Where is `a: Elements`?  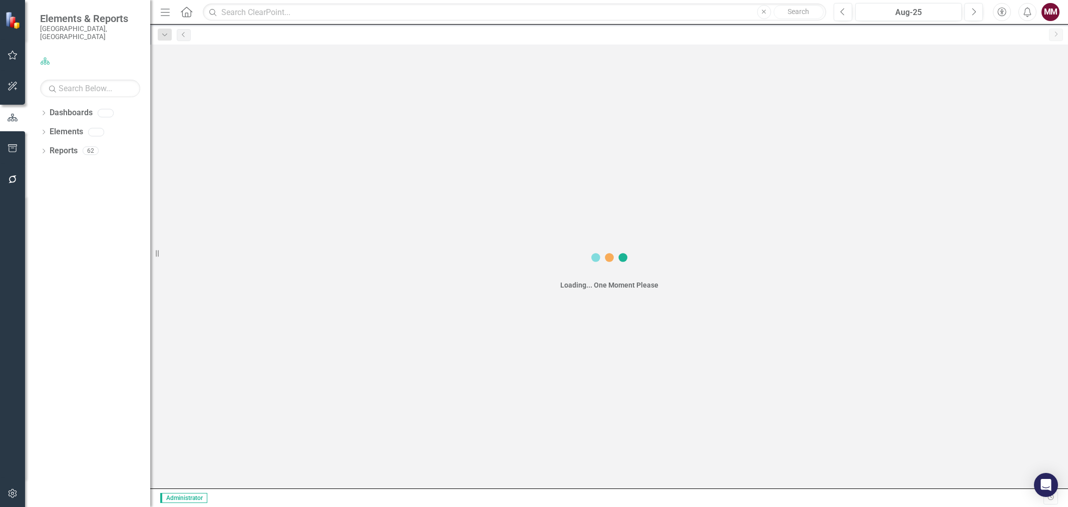 a: Elements is located at coordinates (66, 132).